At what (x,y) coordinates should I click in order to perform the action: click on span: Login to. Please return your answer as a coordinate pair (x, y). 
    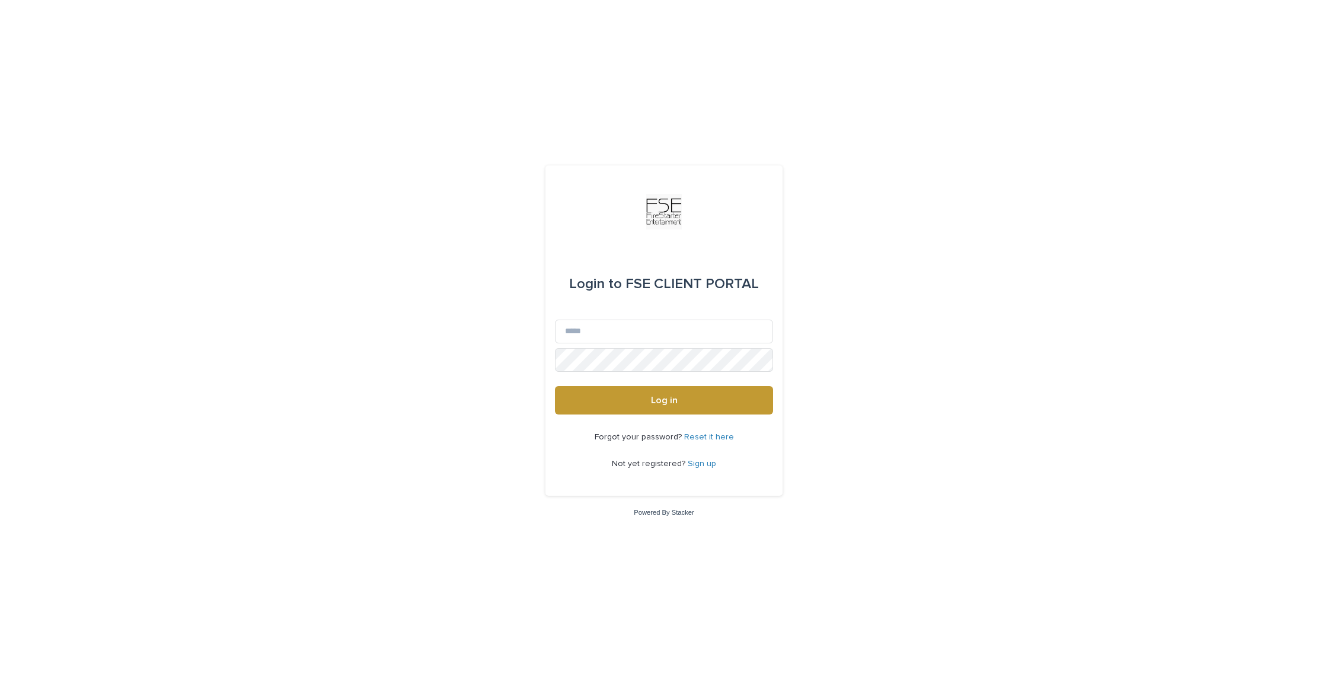
    Looking at the image, I should click on (595, 284).